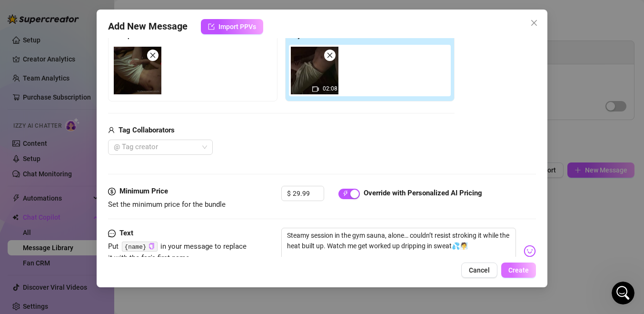 The image size is (644, 314). What do you see at coordinates (122, 169) in the screenshot?
I see `div: the bump feature works though` at bounding box center [122, 169].